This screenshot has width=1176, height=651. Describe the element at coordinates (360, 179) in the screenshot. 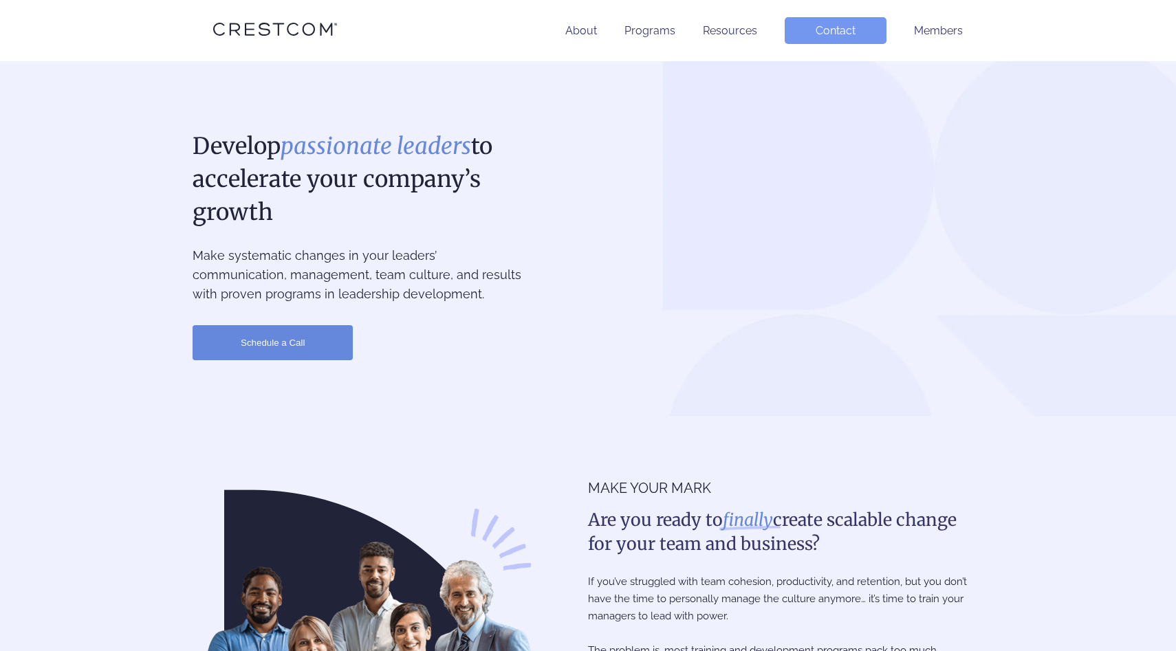

I see `h1: Develop to accelerate your company’s growth` at that location.